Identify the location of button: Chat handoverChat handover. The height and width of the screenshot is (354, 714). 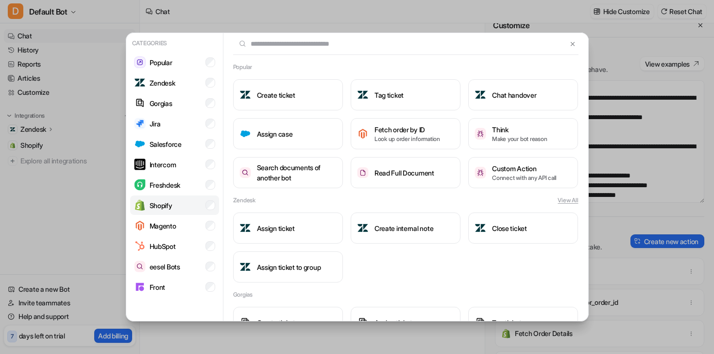
(523, 95).